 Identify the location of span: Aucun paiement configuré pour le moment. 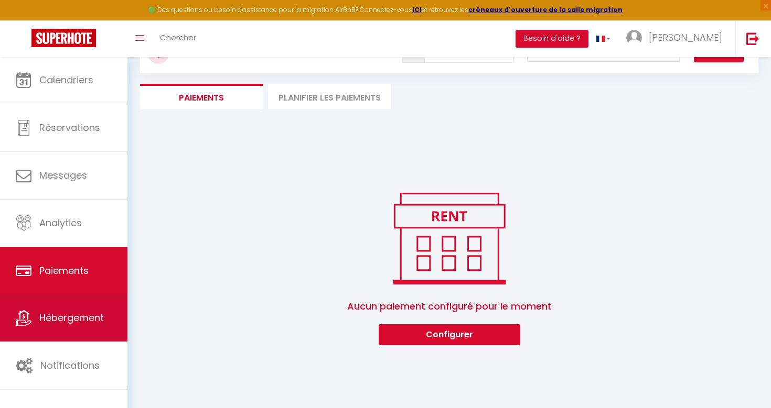
(449, 307).